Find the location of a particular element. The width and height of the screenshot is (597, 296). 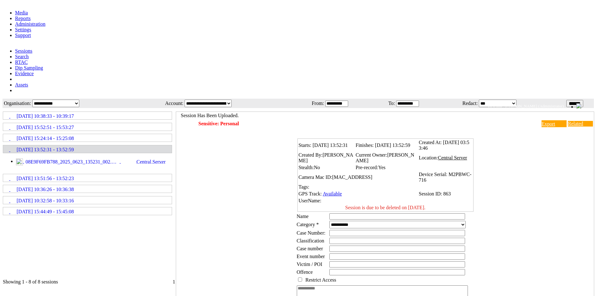

span: Tags: is located at coordinates (304, 187).